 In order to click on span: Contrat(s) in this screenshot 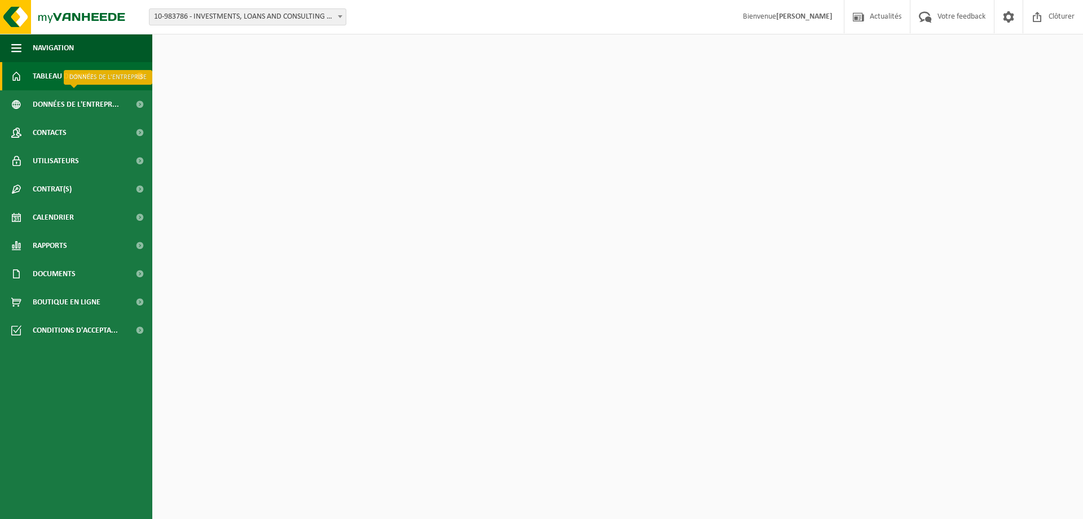, I will do `click(52, 189)`.